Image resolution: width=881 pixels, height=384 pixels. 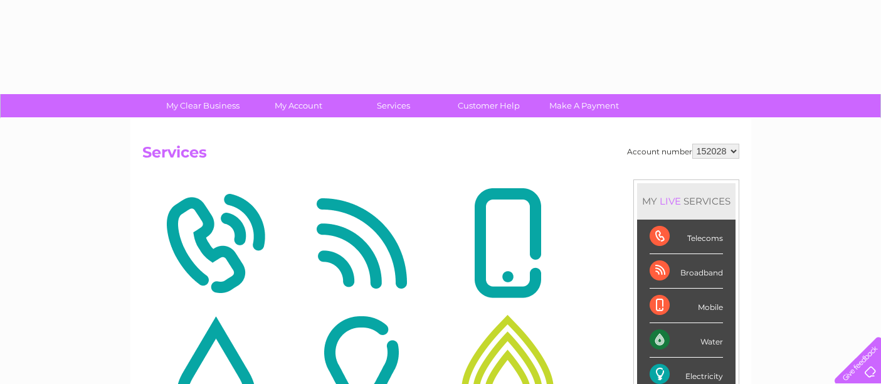 What do you see at coordinates (393, 105) in the screenshot?
I see `a: Services` at bounding box center [393, 105].